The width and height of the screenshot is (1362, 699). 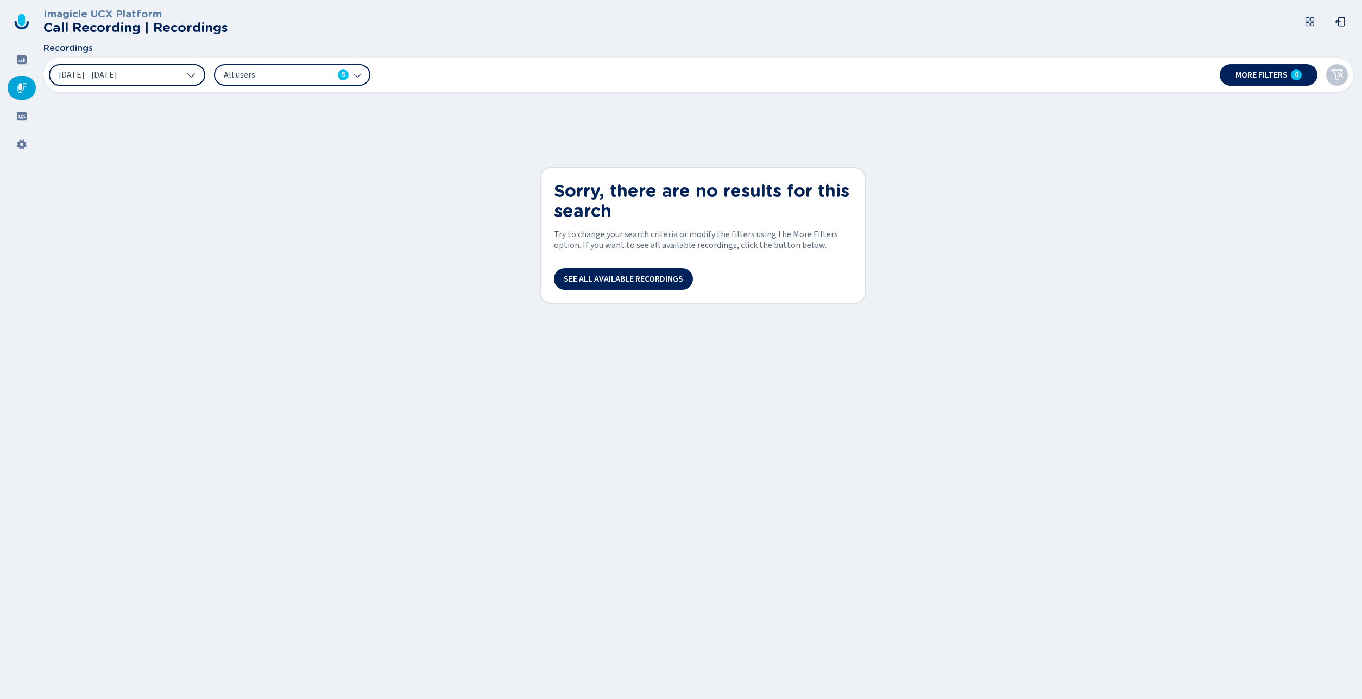 What do you see at coordinates (1340, 22) in the screenshot?
I see `svg: box-arrow-left` at bounding box center [1340, 22].